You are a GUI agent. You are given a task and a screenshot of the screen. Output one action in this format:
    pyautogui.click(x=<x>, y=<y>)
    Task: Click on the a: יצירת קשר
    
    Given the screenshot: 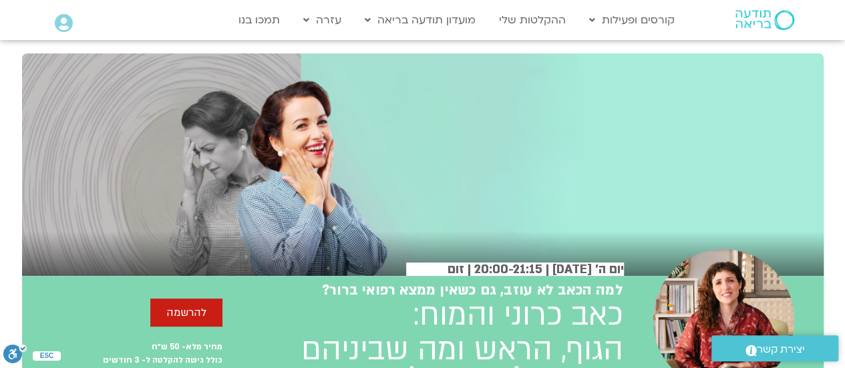 What is the action you would take?
    pyautogui.click(x=775, y=348)
    